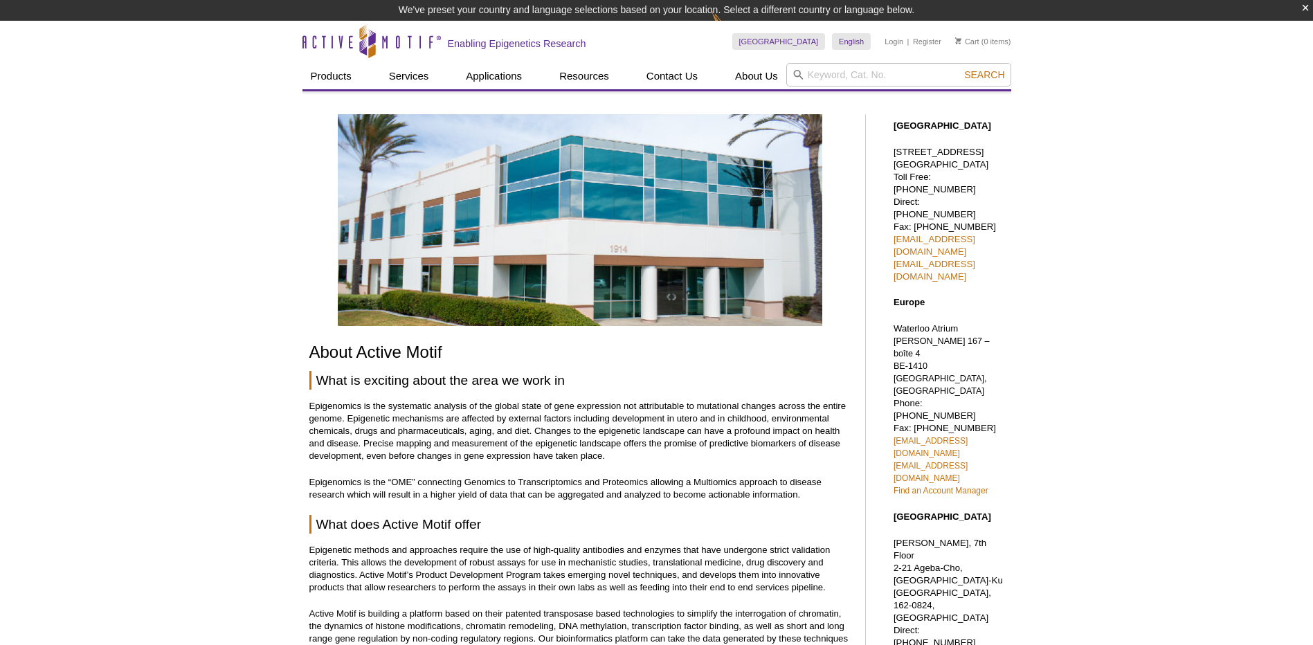 The height and width of the screenshot is (645, 1313). Describe the element at coordinates (580, 489) in the screenshot. I see `p: Epigenomics is the “OME” connecting Genomics to Transcriptomics and Proteomics allowing a Multiom...` at that location.